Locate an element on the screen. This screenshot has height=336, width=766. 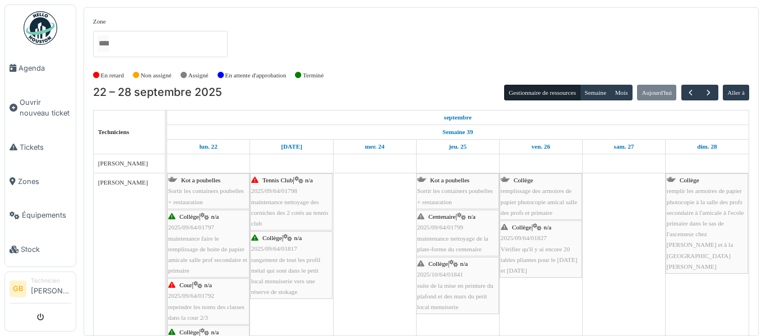
span: Techniciens is located at coordinates (114, 132).